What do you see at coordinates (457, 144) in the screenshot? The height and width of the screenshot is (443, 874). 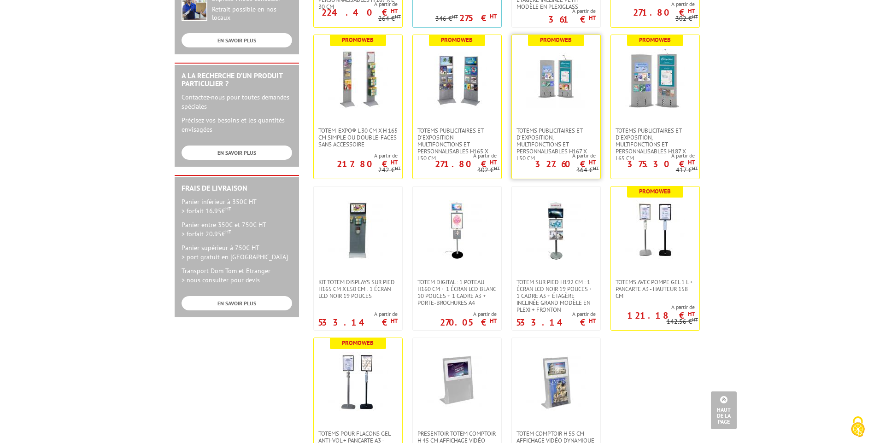 I see `span: Totems publicitaires et d'exposition multifonctions et personnalisables H165 x L50 cm` at bounding box center [457, 144].